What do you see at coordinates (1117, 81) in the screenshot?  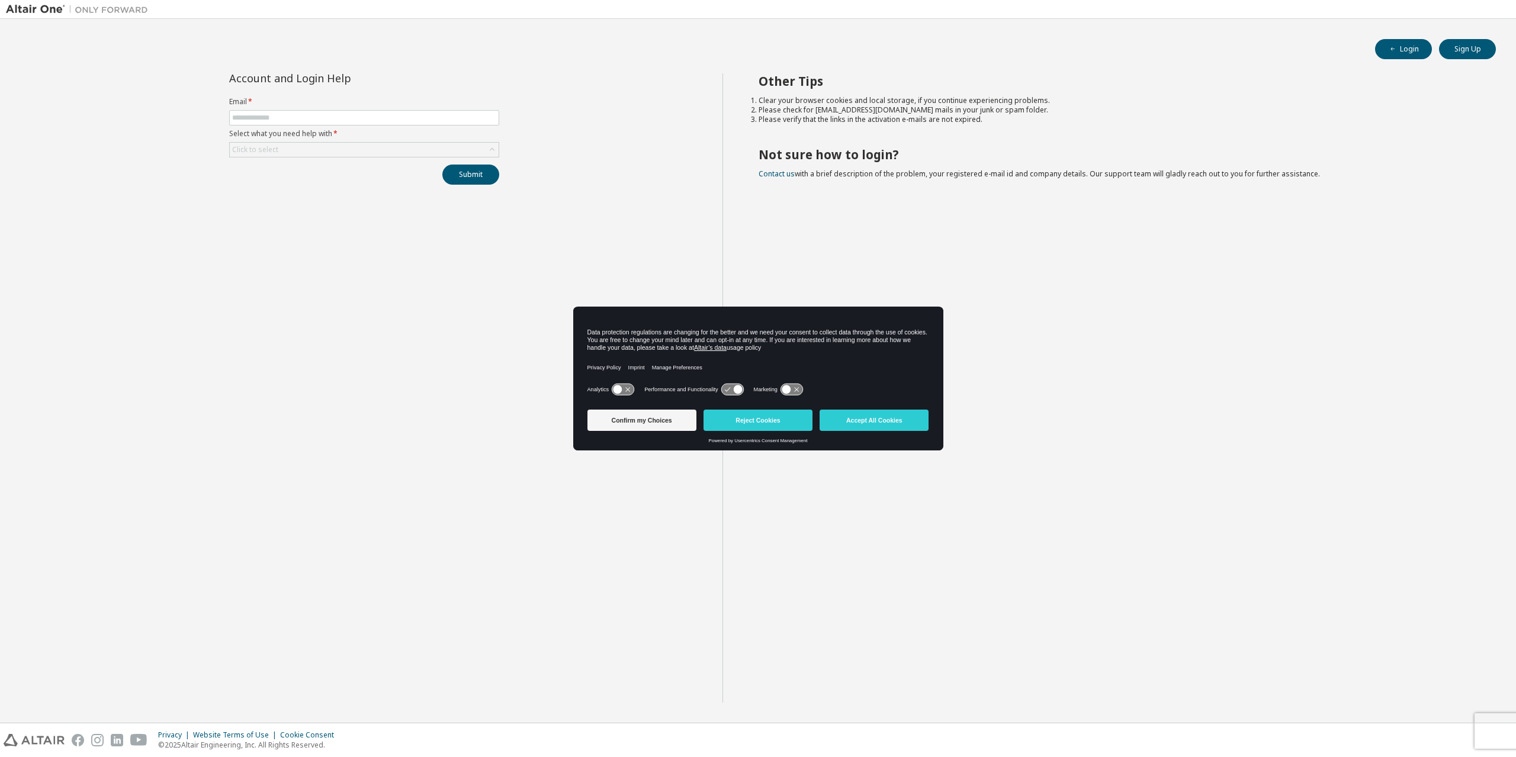 I see `h2: Other Tips` at bounding box center [1117, 81].